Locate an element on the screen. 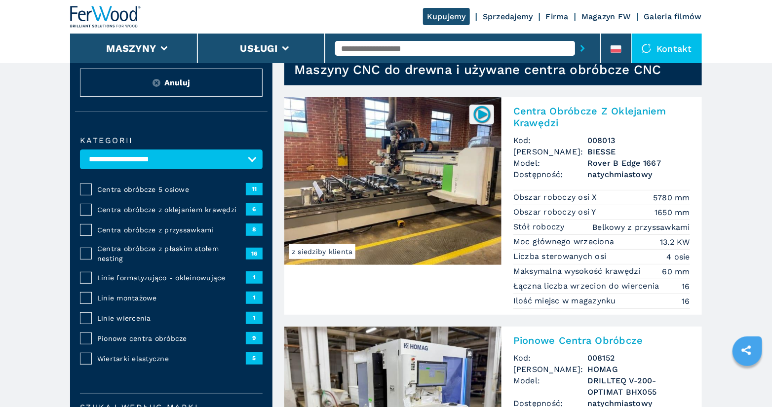 The height and width of the screenshot is (407, 772). span: 16 is located at coordinates (254, 254).